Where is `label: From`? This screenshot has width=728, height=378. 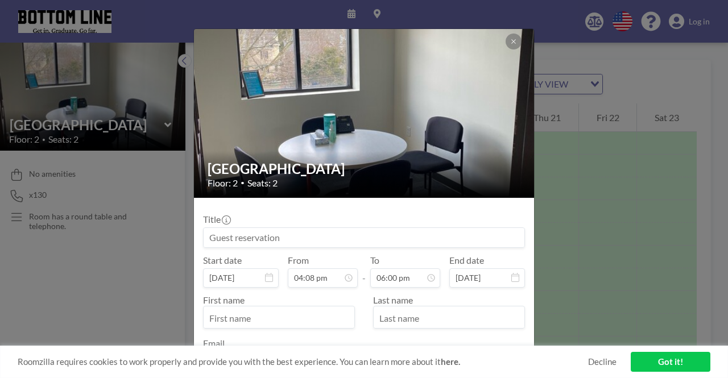 label: From is located at coordinates (298, 260).